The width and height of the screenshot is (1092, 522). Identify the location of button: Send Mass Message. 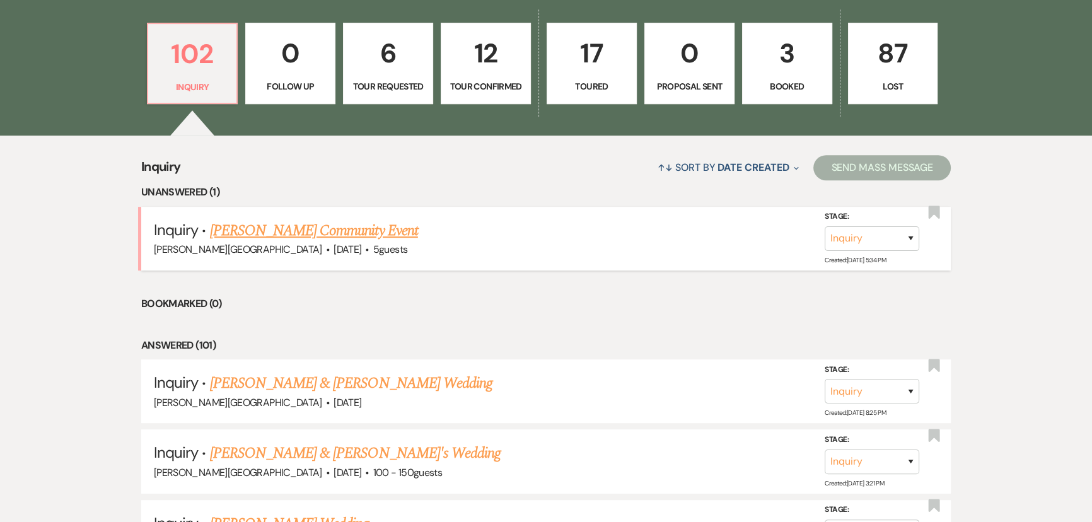
(882, 168).